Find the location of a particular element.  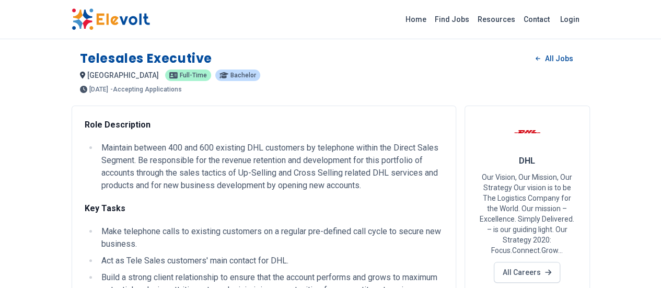

span: Full-time is located at coordinates (193, 75).